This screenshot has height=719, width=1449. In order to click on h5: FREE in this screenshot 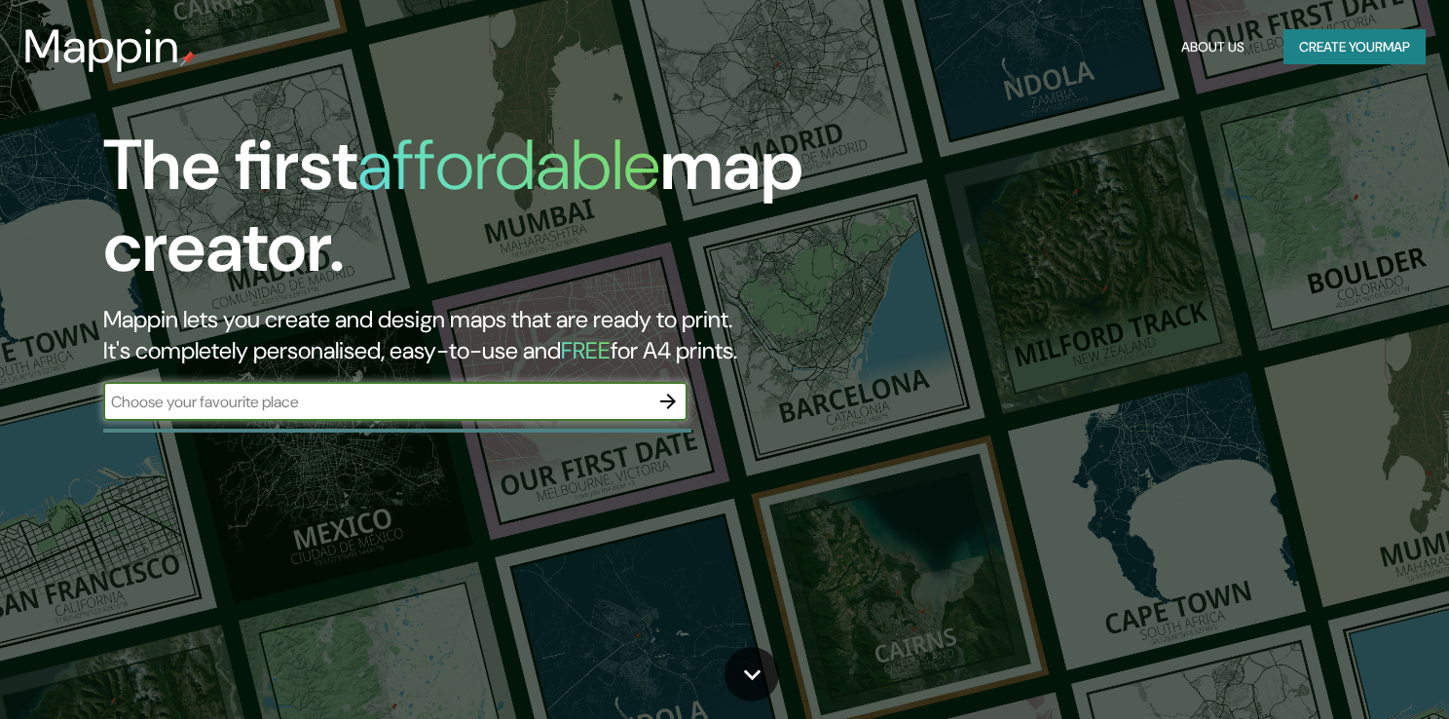, I will do `click(585, 350)`.